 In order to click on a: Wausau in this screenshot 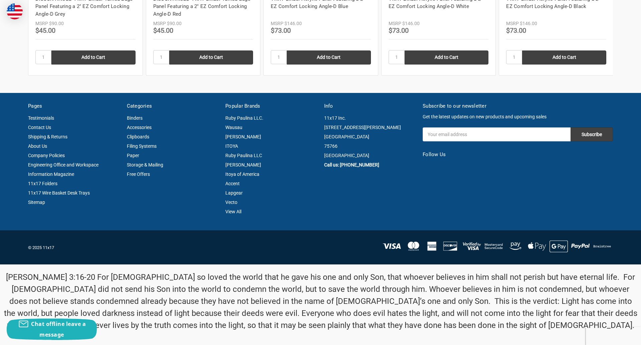, I will do `click(234, 127)`.